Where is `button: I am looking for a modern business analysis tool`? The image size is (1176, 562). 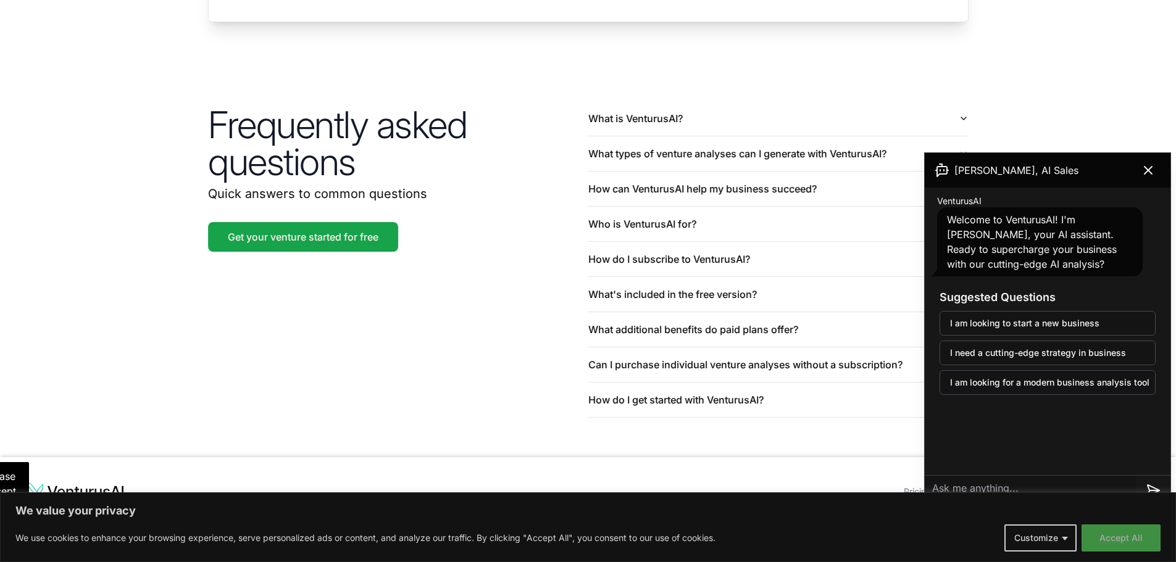
button: I am looking for a modern business analysis tool is located at coordinates (1047, 383).